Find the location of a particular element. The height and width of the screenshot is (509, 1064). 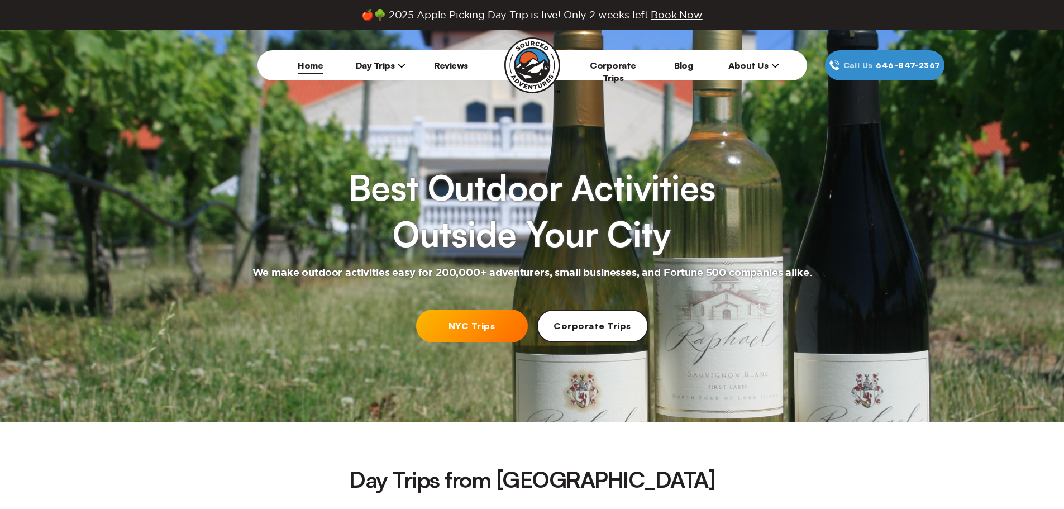

h1: Best Outdoor Activities Outside Your City is located at coordinates (532, 211).